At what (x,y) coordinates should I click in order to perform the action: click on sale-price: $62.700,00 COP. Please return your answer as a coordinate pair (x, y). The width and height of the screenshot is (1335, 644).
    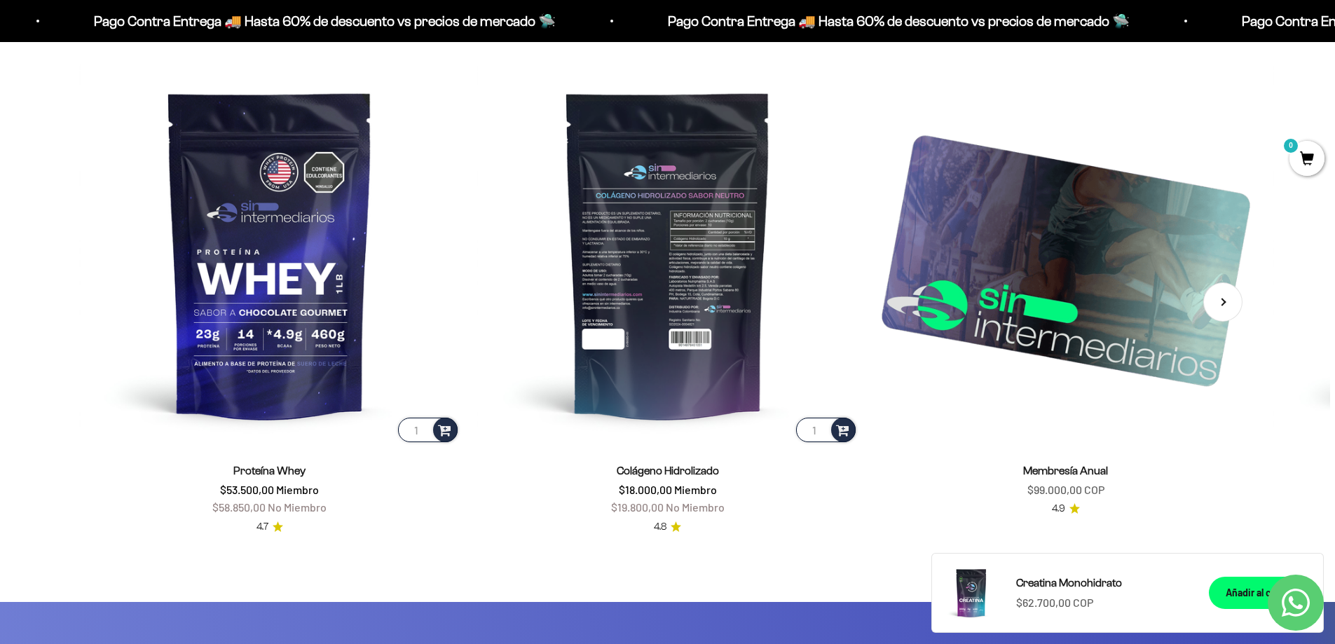
    Looking at the image, I should click on (1054, 602).